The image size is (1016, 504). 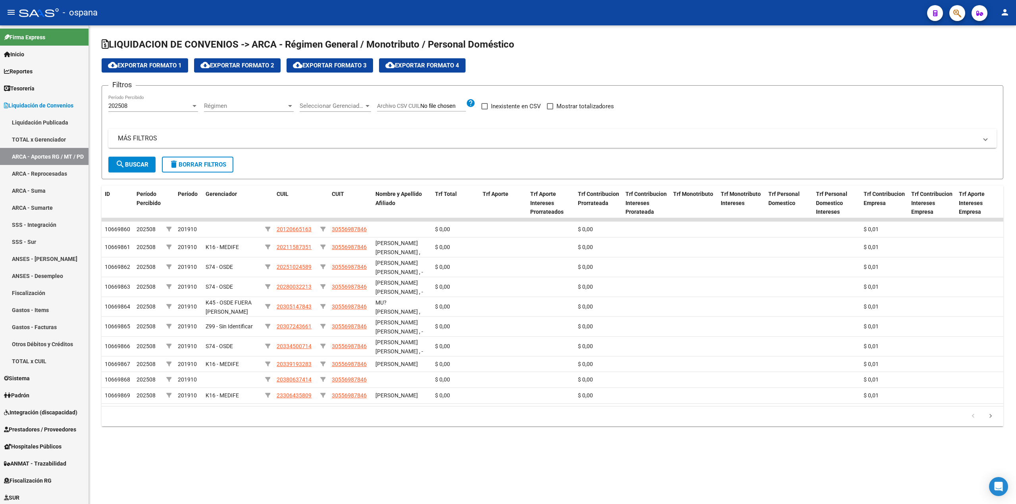 What do you see at coordinates (990, 417) in the screenshot?
I see `a: go to next page` at bounding box center [990, 417].